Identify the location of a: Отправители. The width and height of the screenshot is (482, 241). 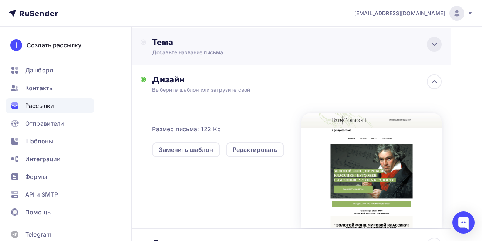
(50, 124).